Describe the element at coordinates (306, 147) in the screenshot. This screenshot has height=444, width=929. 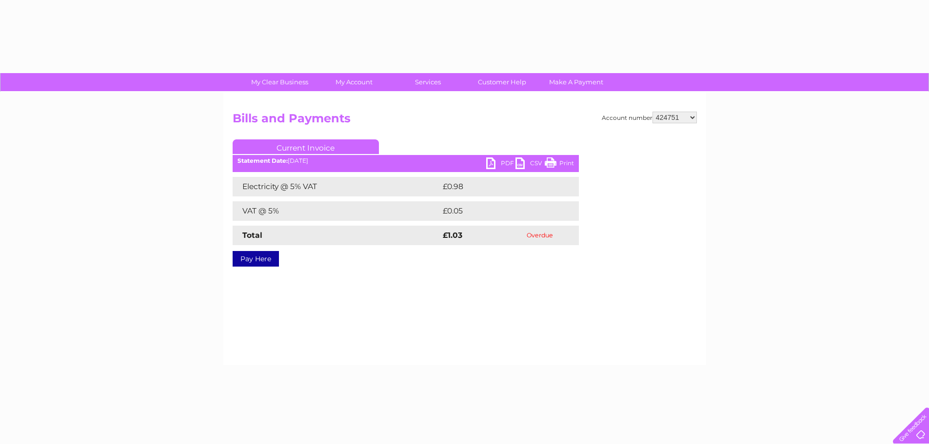
I see `a: Current Invoice` at that location.